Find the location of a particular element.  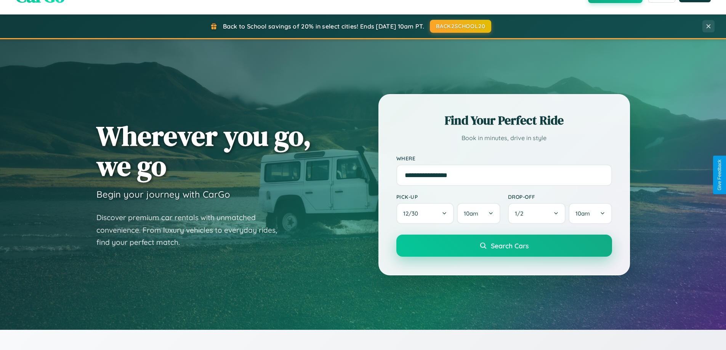

span: 1 / 2 is located at coordinates (521, 213).